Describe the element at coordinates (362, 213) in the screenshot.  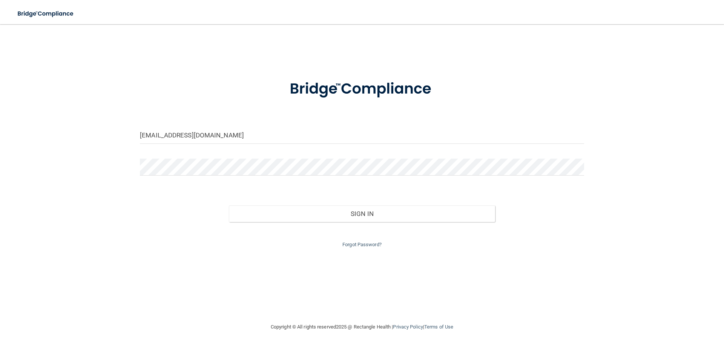
I see `button: Sign In` at that location.